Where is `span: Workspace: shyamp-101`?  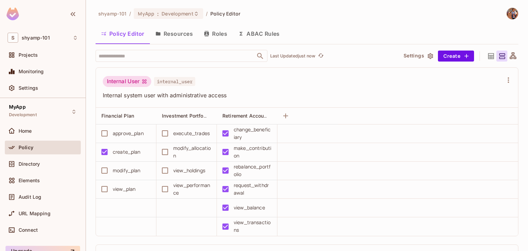
span: Workspace: shyamp-101 is located at coordinates (36, 38).